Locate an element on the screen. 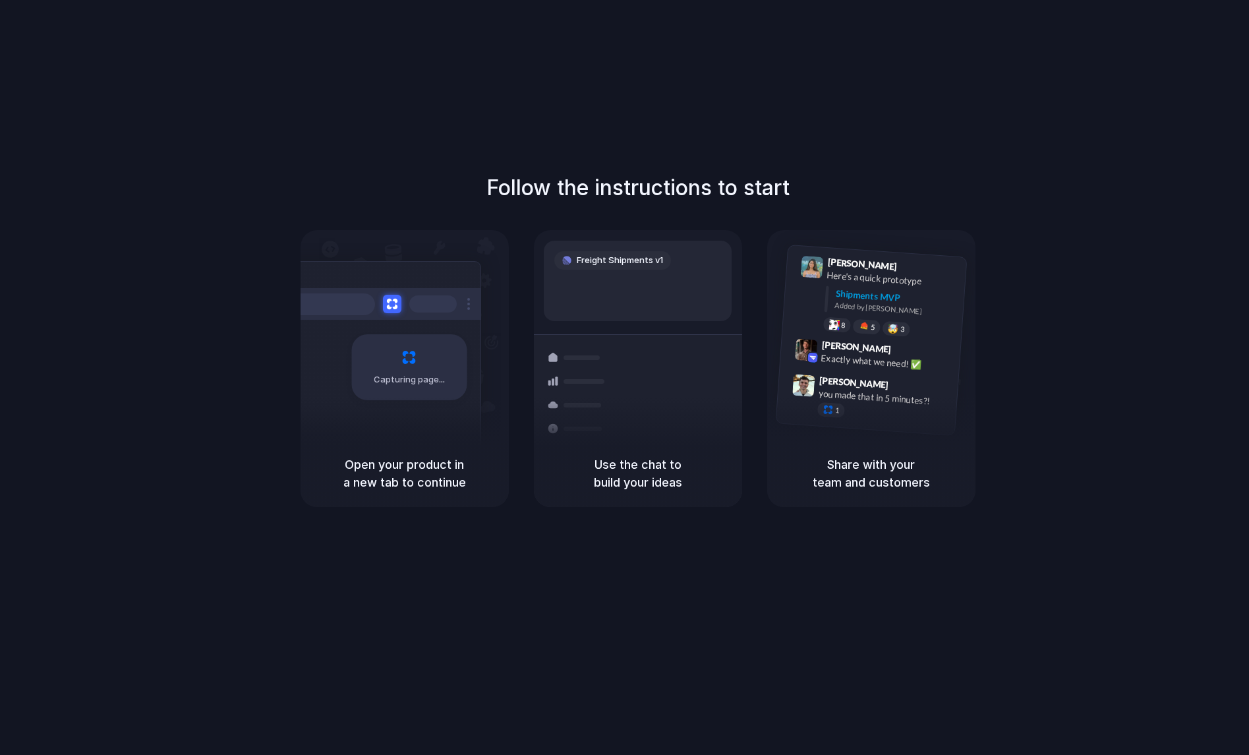 This screenshot has height=755, width=1249. span: 9:42 AM is located at coordinates (908, 352).